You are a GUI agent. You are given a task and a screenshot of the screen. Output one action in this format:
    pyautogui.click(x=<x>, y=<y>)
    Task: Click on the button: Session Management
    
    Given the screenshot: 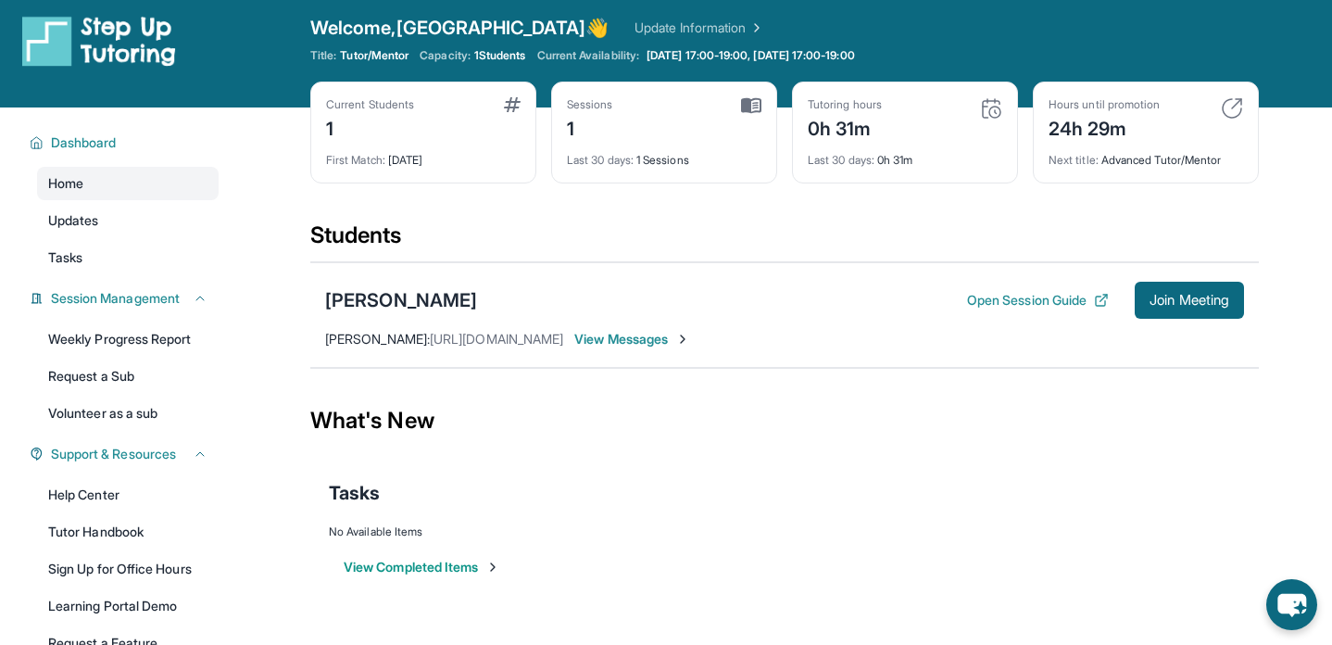 What is the action you would take?
    pyautogui.click(x=125, y=298)
    